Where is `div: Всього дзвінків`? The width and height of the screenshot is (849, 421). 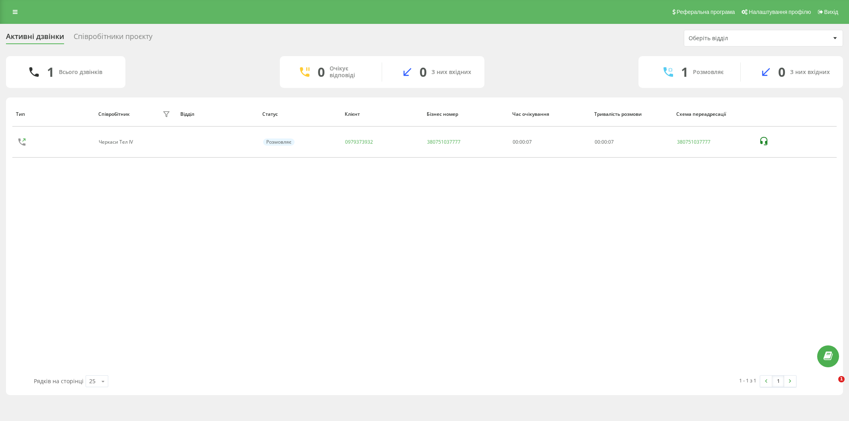 div: Всього дзвінків is located at coordinates (80, 72).